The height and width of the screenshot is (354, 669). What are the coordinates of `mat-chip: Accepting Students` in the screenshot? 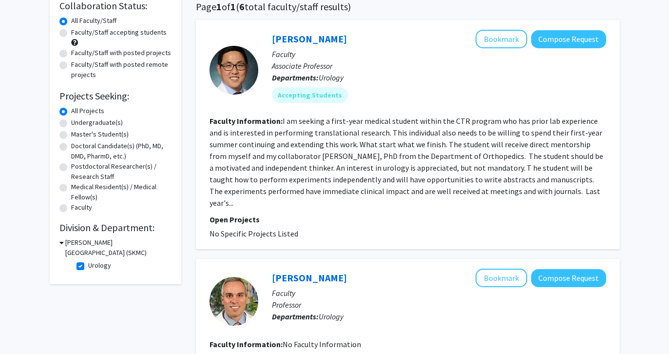 It's located at (310, 95).